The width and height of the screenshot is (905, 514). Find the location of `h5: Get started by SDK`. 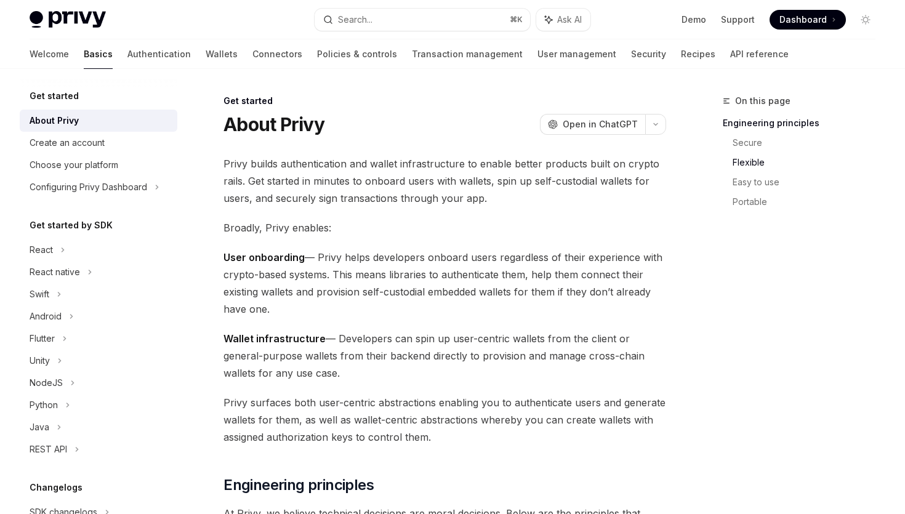

h5: Get started by SDK is located at coordinates (71, 225).